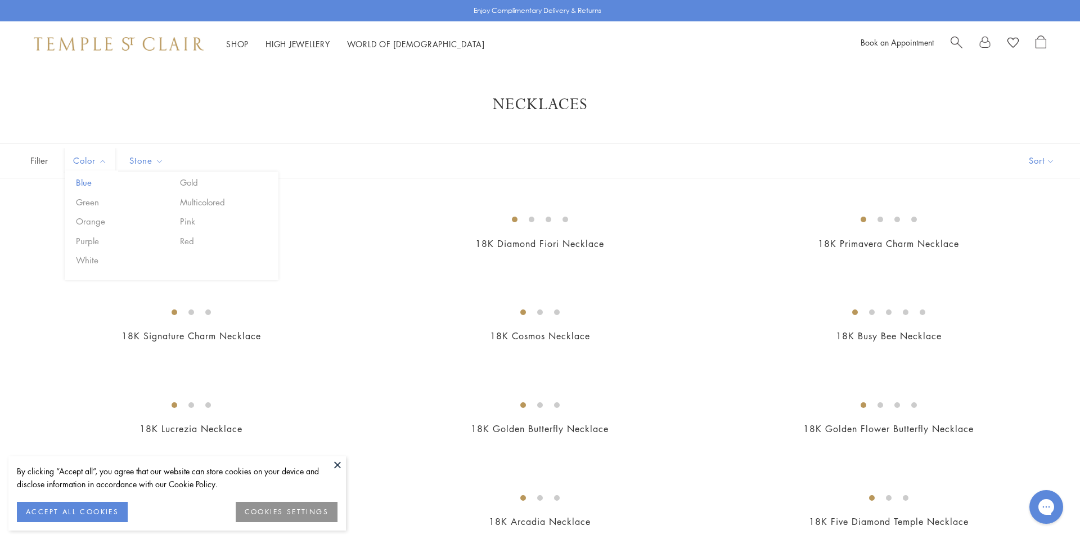 The width and height of the screenshot is (1080, 539). I want to click on a: Open Shopping Bag, so click(1041, 44).